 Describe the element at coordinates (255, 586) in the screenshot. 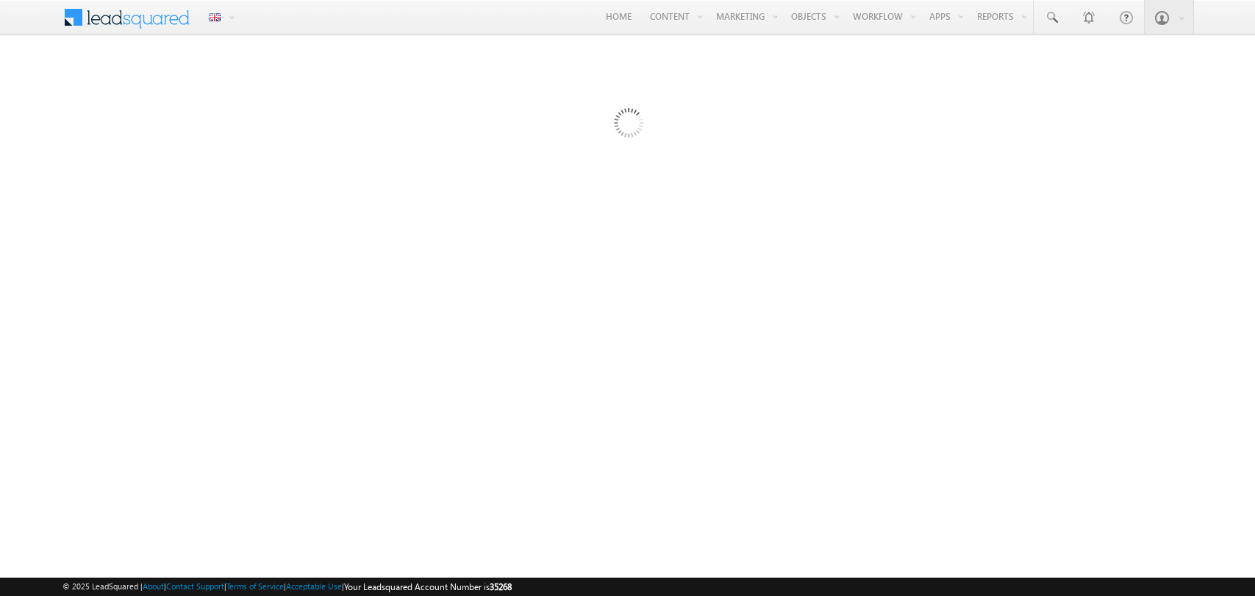

I see `a: Terms of Service` at that location.